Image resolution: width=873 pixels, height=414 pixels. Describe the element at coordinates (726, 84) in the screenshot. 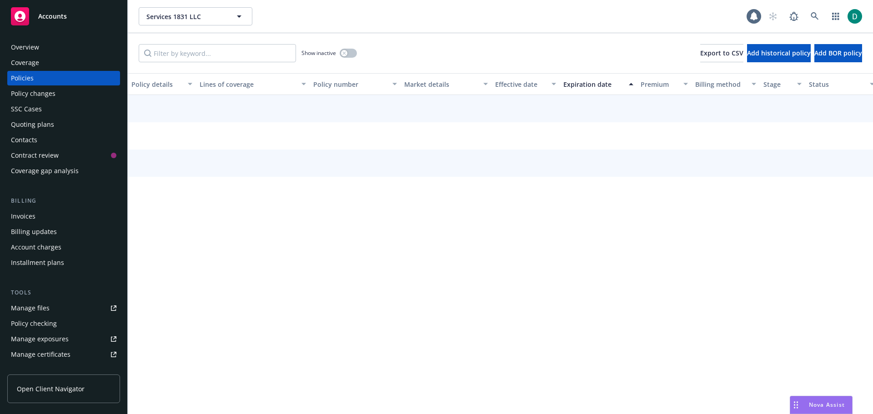

I see `button: Billing method` at that location.